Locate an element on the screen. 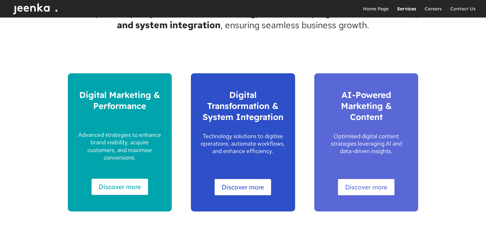 Image resolution: width=486 pixels, height=252 pixels. p: Technology solutions to digitise operations, automate workflows, and enhance efficiency. is located at coordinates (243, 144).